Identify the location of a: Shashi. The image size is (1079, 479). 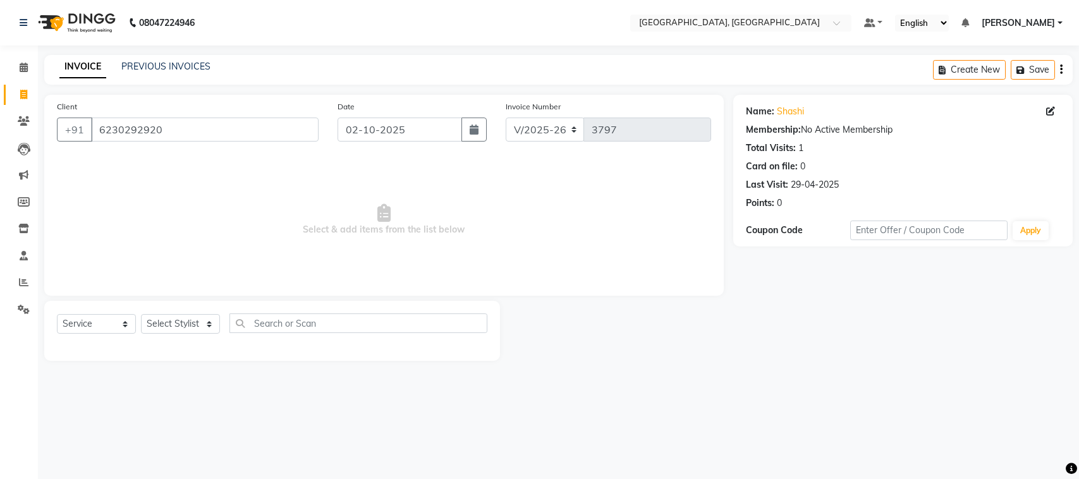
(790, 111).